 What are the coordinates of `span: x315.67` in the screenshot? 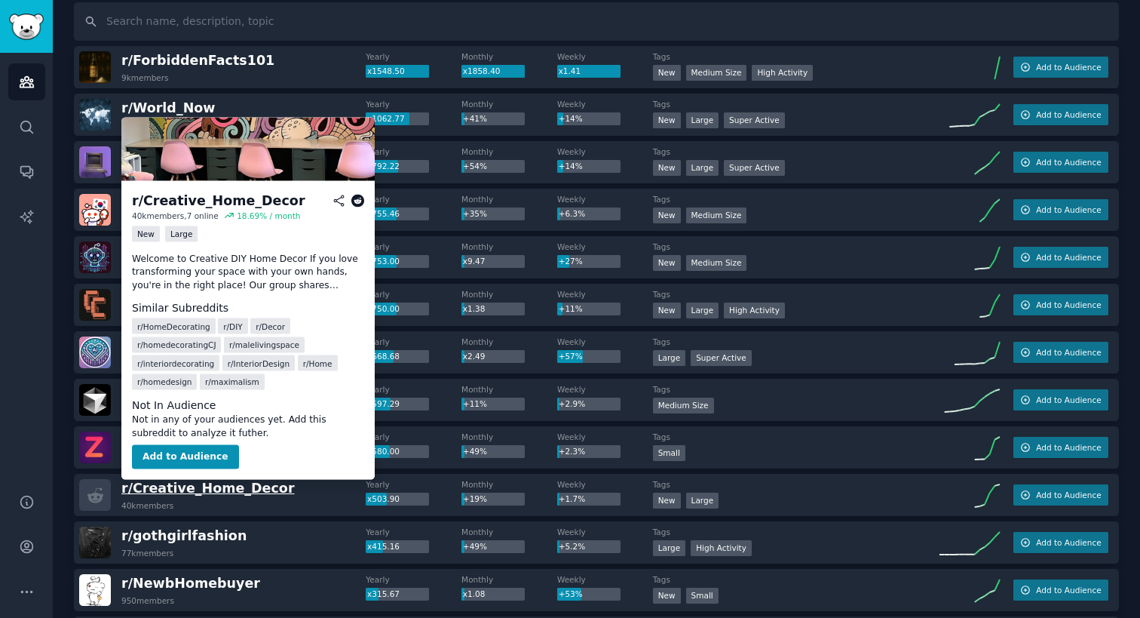 It's located at (383, 594).